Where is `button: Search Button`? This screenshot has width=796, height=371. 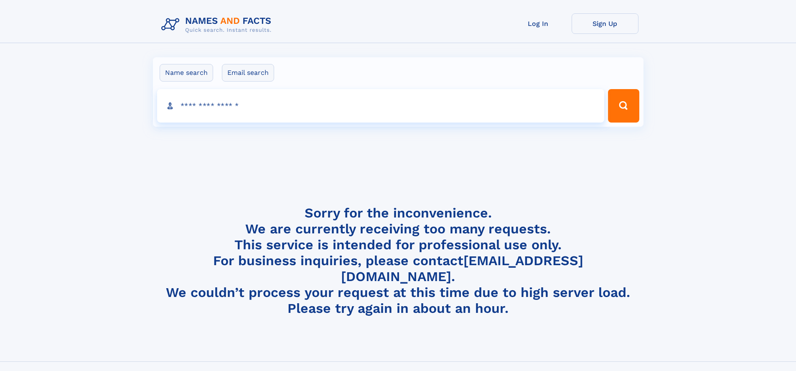
button: Search Button is located at coordinates (624, 106).